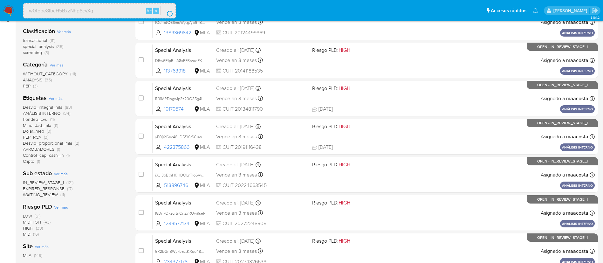 The width and height of the screenshot is (603, 263). Describe the element at coordinates (156, 10) in the screenshot. I see `span: s` at that location.